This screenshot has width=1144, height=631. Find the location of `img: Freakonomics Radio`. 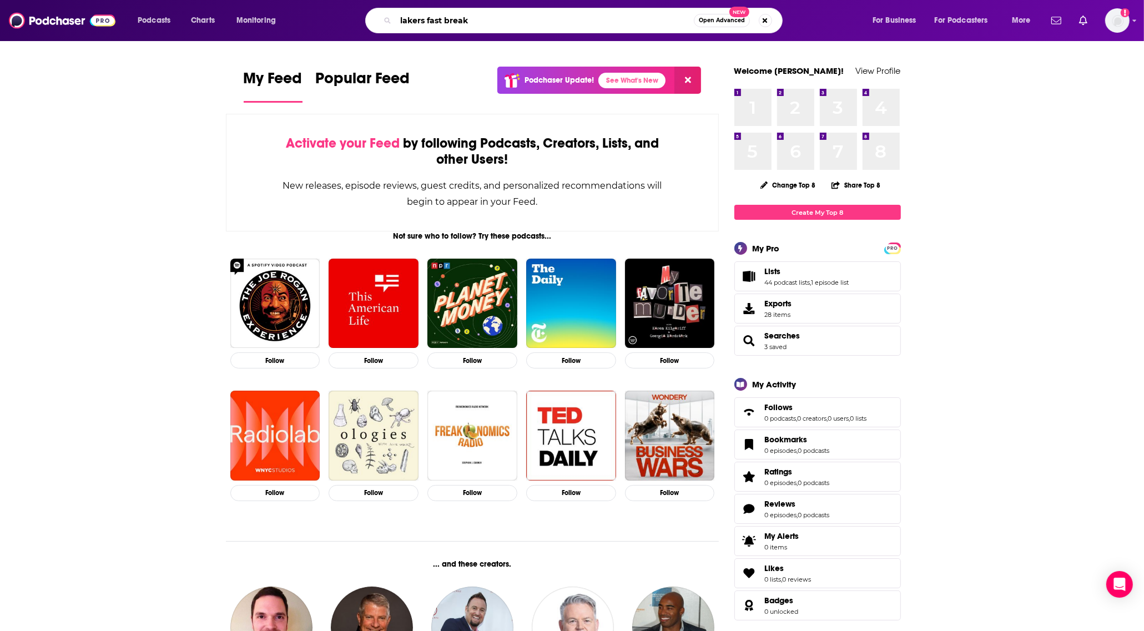

img: Freakonomics Radio is located at coordinates (473, 436).